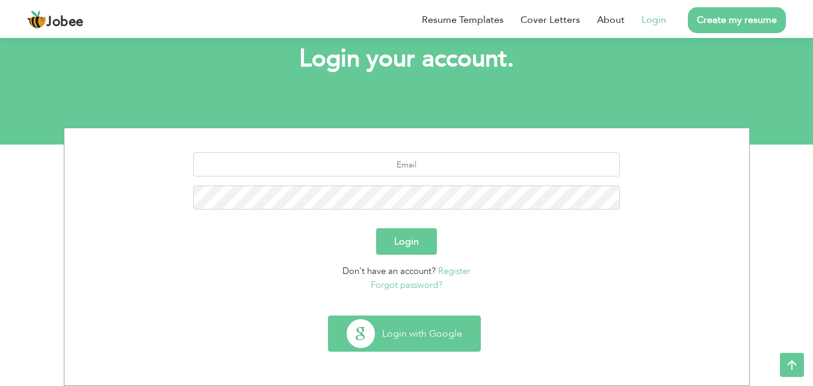 Image resolution: width=813 pixels, height=386 pixels. I want to click on img: jobee.io, so click(37, 20).